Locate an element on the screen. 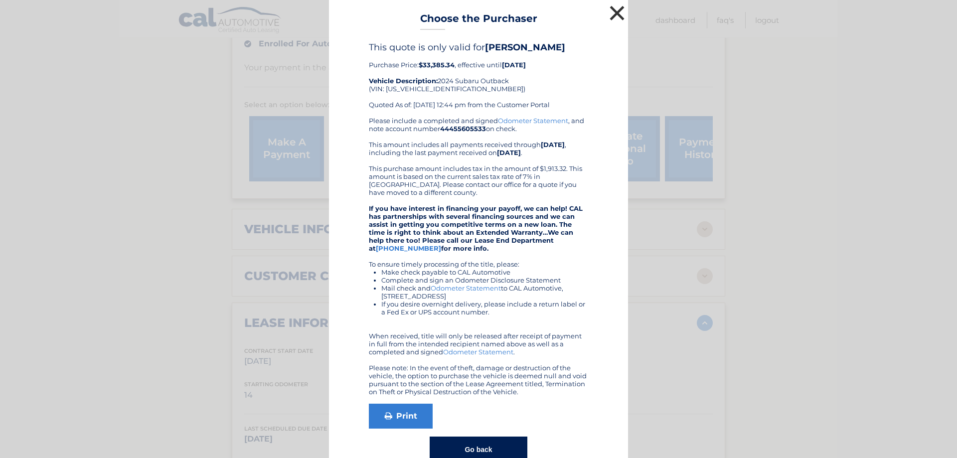  b: $33,385.34 is located at coordinates (437, 65).